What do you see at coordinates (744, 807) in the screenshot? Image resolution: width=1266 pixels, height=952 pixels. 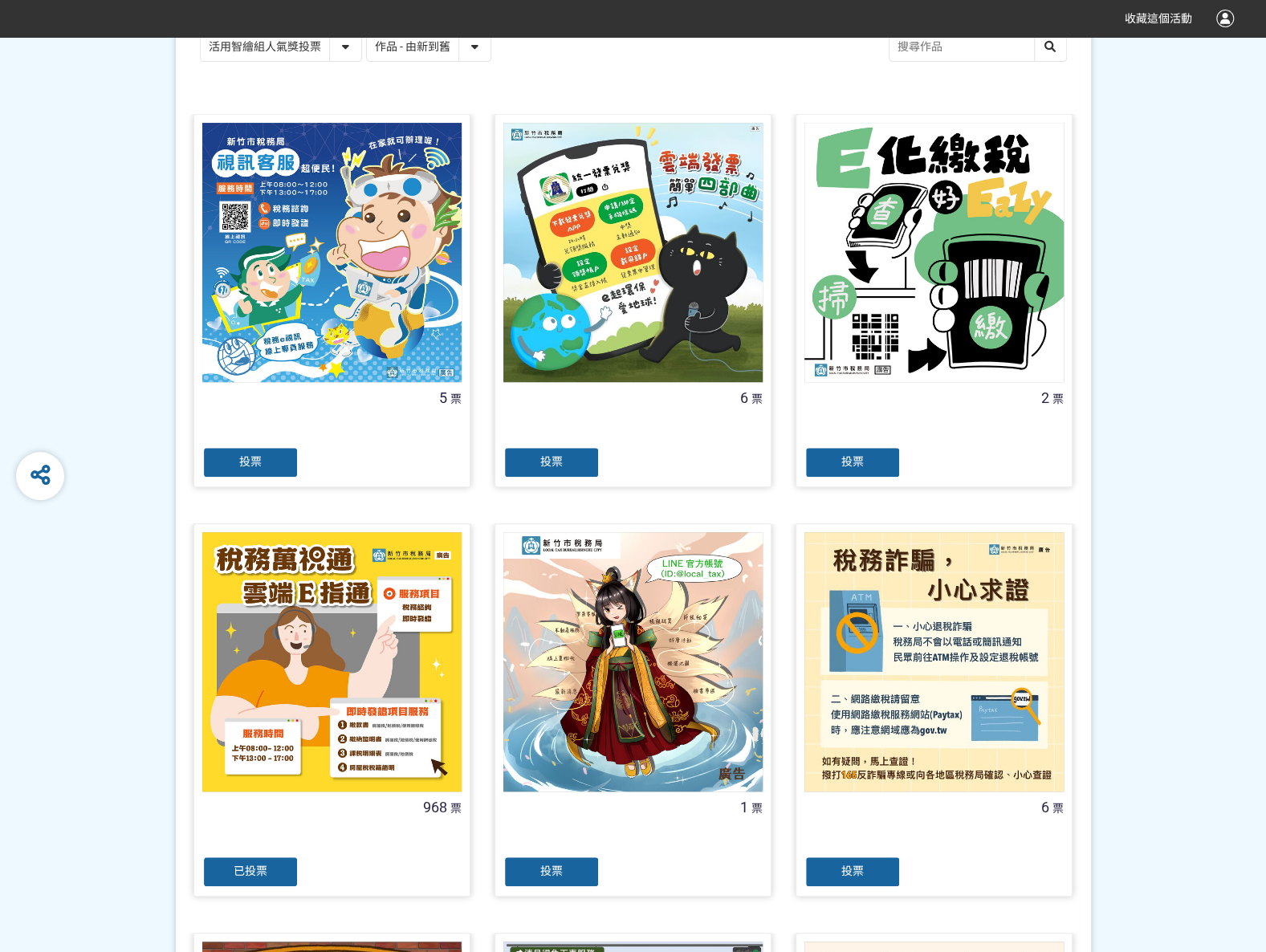 I see `span: 1` at bounding box center [744, 807].